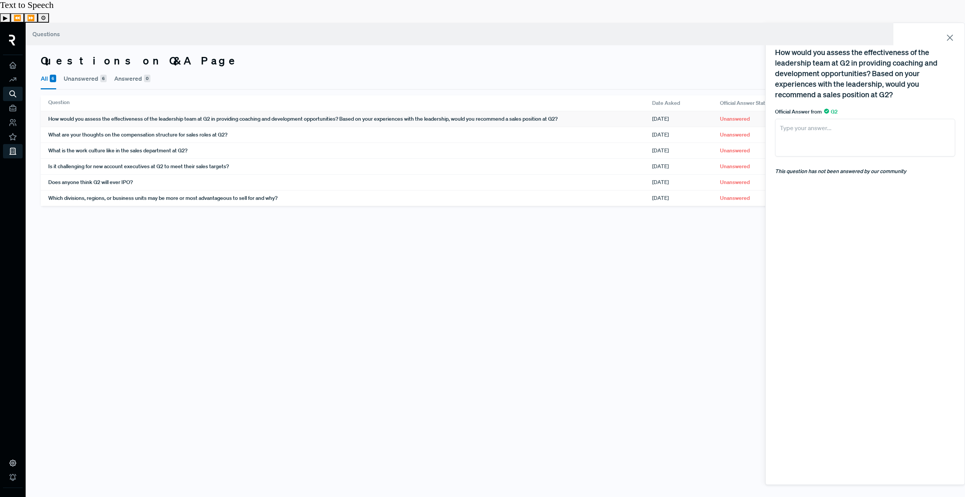 The width and height of the screenshot is (965, 497). What do you see at coordinates (350, 166) in the screenshot?
I see `div: Is it challenging for new account executives at G2 to meet their sales targets?` at bounding box center [350, 166].